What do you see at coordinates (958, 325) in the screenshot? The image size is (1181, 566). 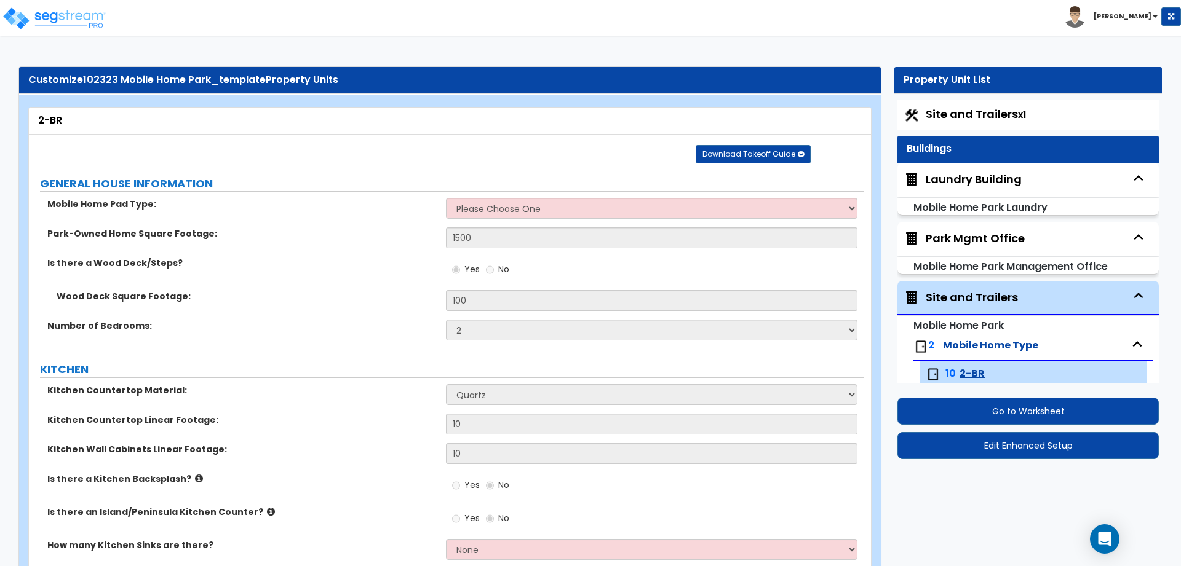 I see `small: Mobile Home Park` at bounding box center [958, 325].